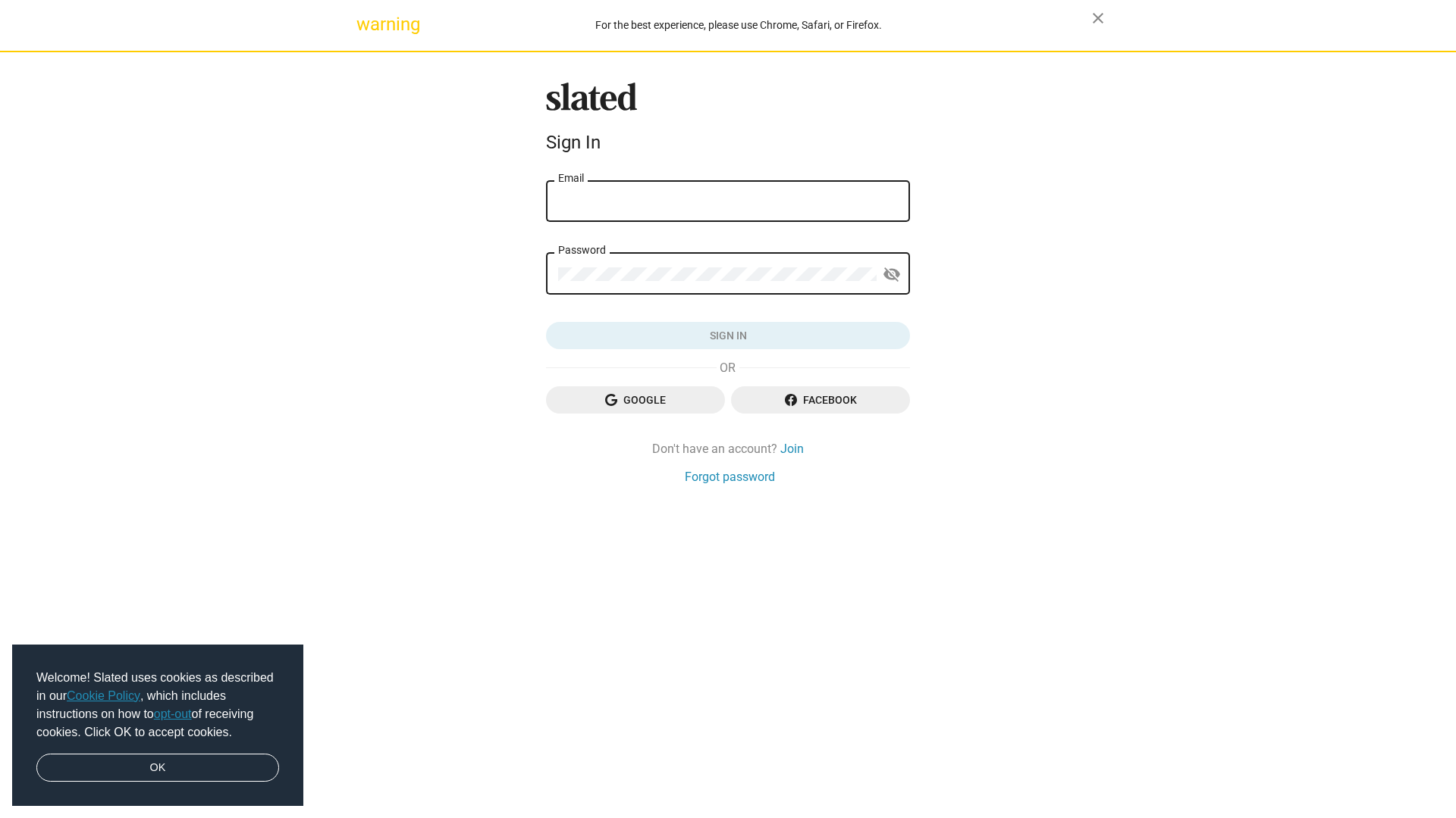  I want to click on a: Join, so click(792, 449).